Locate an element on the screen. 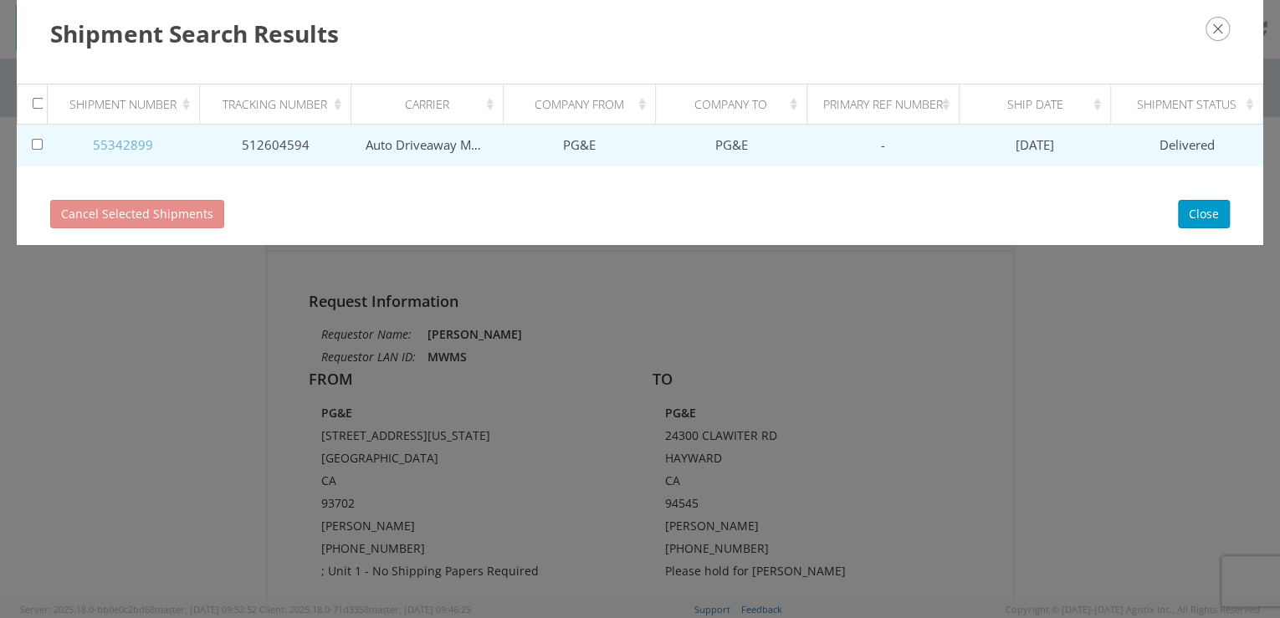  h3: Shipment Search Results is located at coordinates (640, 33).